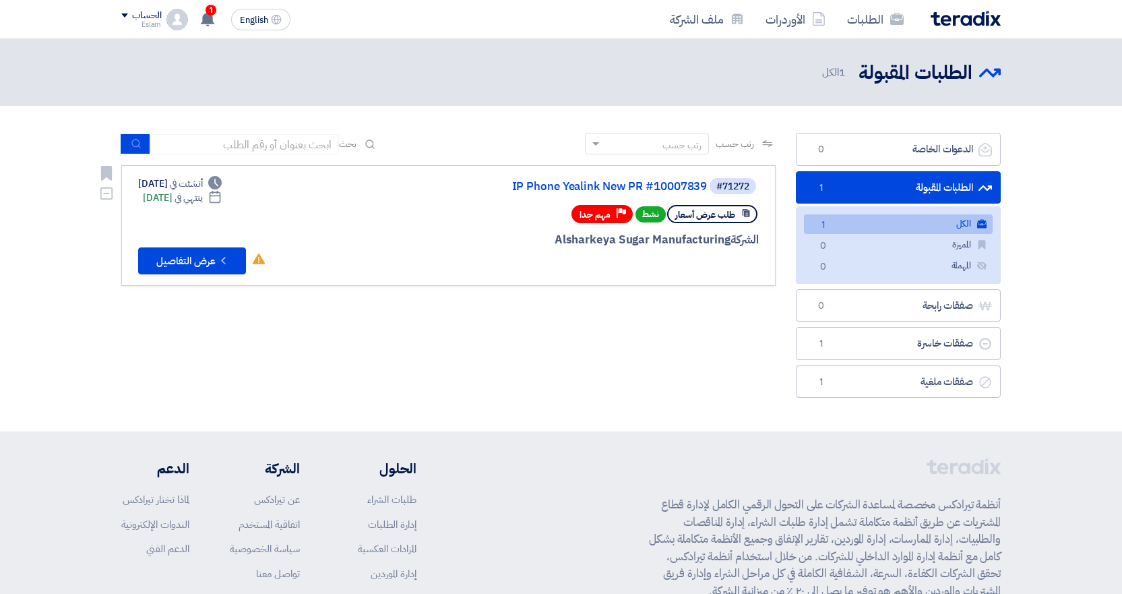  I want to click on li: الدعم, so click(155, 468).